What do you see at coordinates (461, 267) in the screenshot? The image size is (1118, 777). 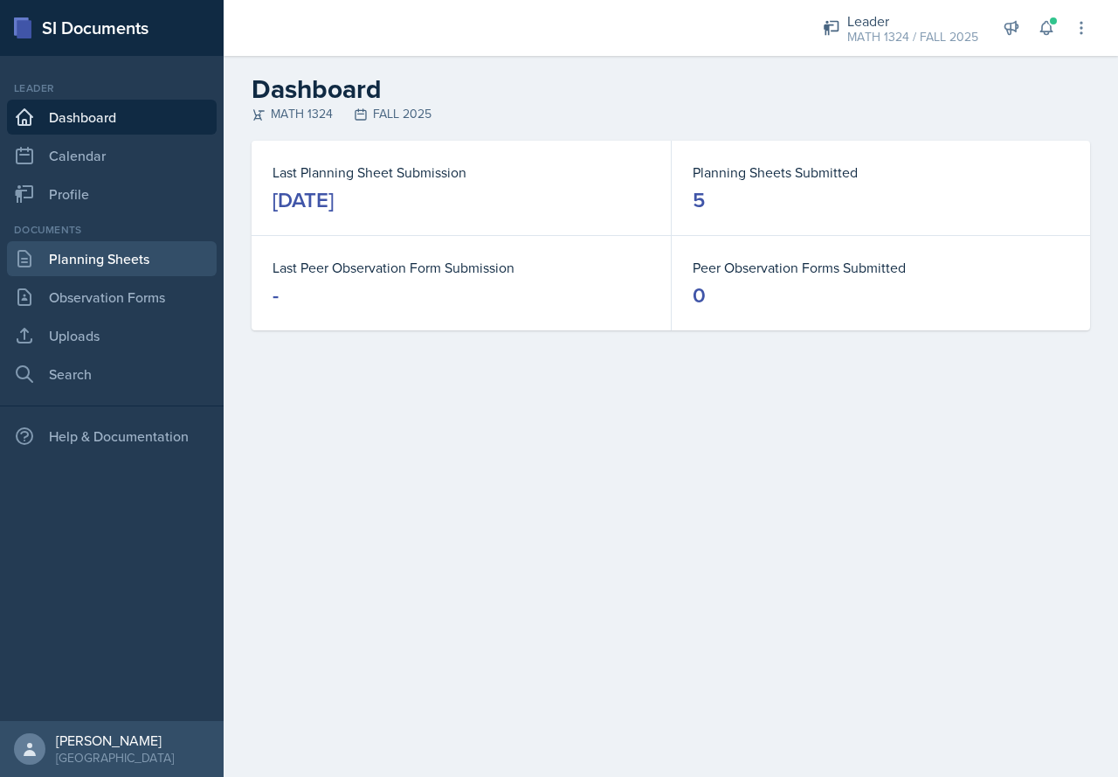 I see `dt: Last Peer Observation Form Submission` at bounding box center [461, 267].